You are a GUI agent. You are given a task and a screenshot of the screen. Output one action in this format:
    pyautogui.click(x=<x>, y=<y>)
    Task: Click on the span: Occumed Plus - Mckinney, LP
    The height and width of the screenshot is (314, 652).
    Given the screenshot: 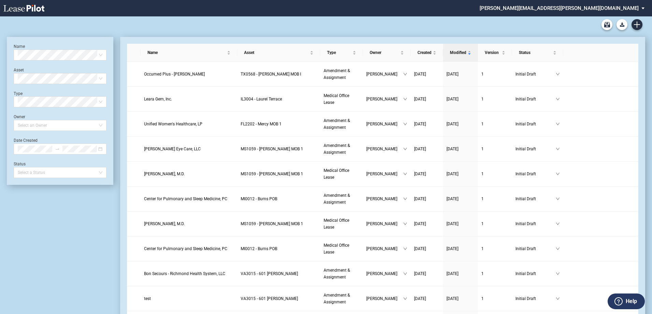 What is the action you would take?
    pyautogui.click(x=174, y=74)
    